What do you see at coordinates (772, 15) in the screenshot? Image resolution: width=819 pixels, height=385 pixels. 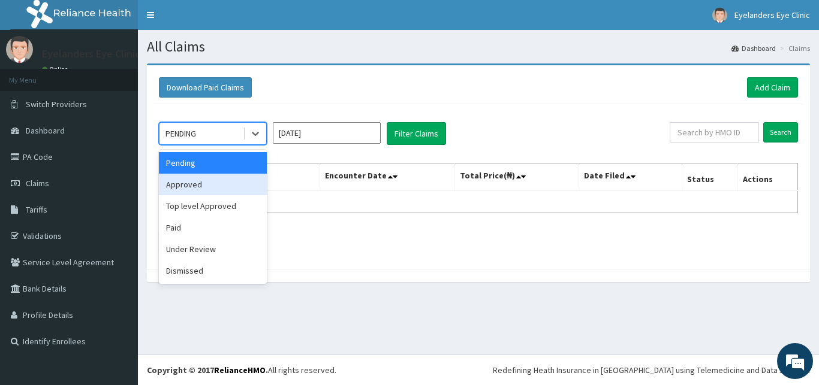 I see `span: Eyelanders Eye Clinic` at bounding box center [772, 15].